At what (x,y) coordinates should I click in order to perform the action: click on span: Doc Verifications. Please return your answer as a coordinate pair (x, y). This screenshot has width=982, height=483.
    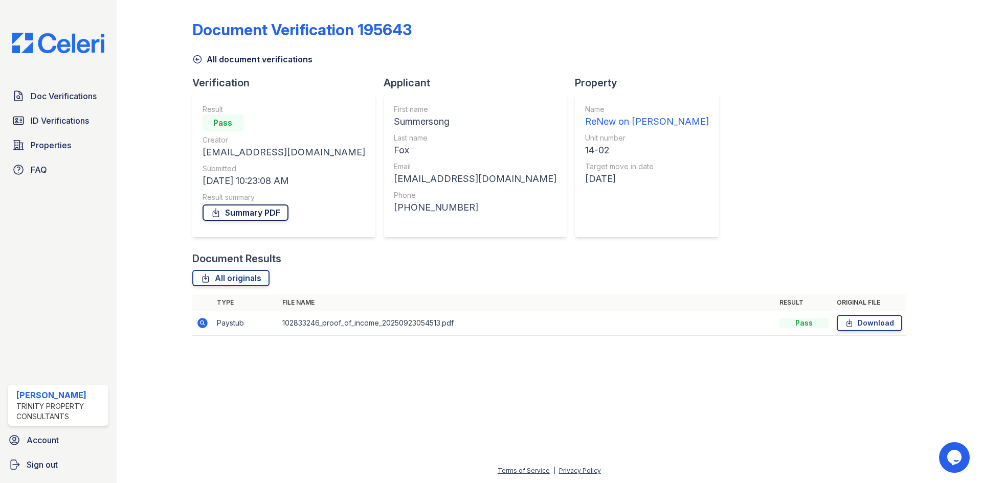
    Looking at the image, I should click on (63, 96).